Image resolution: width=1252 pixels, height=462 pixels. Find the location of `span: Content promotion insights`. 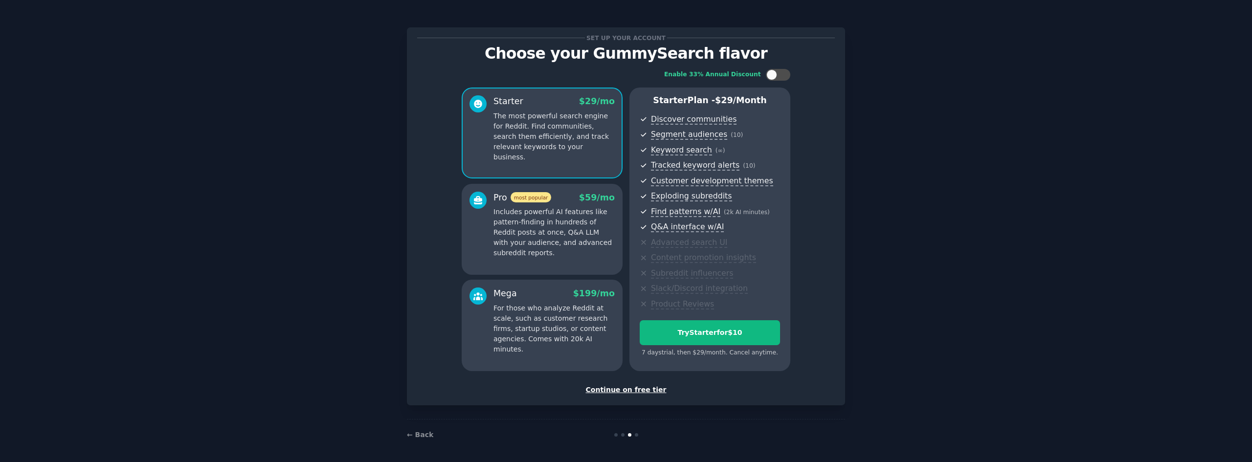

span: Content promotion insights is located at coordinates (703, 258).